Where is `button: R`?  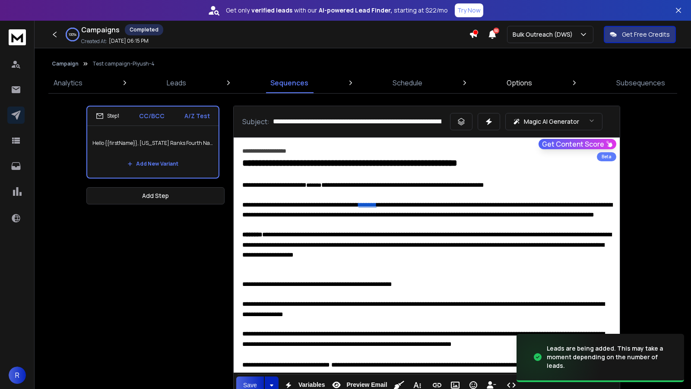
button: R is located at coordinates (17, 375).